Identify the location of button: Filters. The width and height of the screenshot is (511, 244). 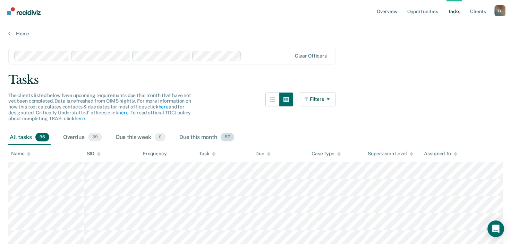
(317, 100).